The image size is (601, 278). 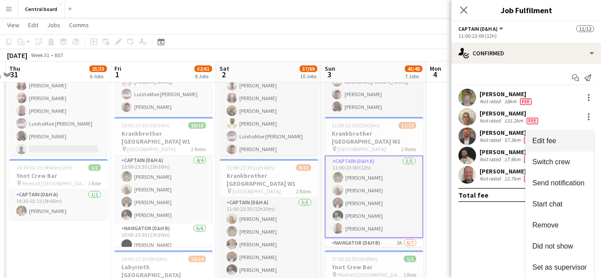 I want to click on span: Send notification, so click(x=558, y=183).